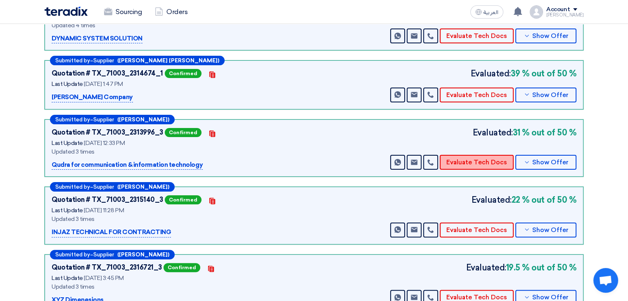 This screenshot has width=628, height=301. I want to click on div: Quotation # TX_71003_2315140_3, so click(107, 200).